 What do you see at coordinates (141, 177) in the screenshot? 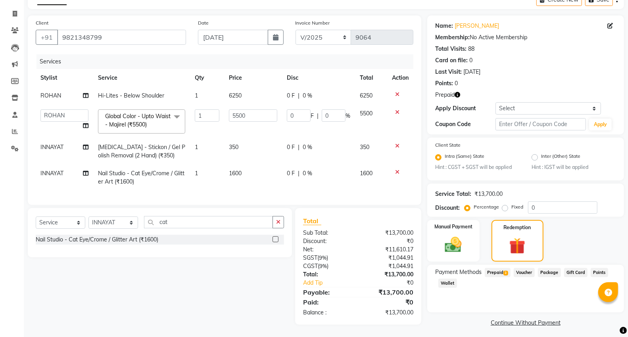
I see `span: Nail Studio - Cat Eye/Crome / Glitter Art (₹1600)` at bounding box center [141, 177].